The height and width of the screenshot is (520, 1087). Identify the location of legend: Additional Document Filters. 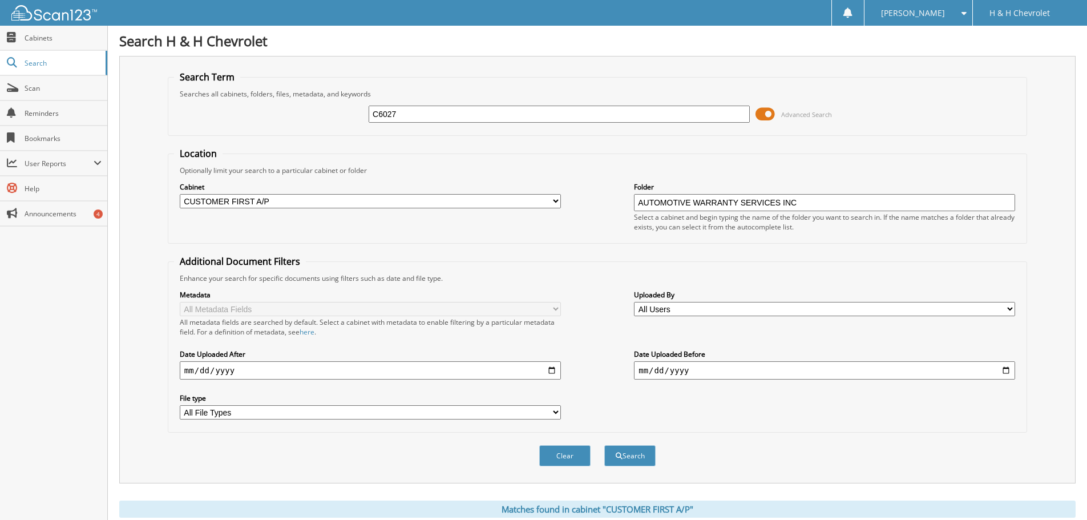
(240, 261).